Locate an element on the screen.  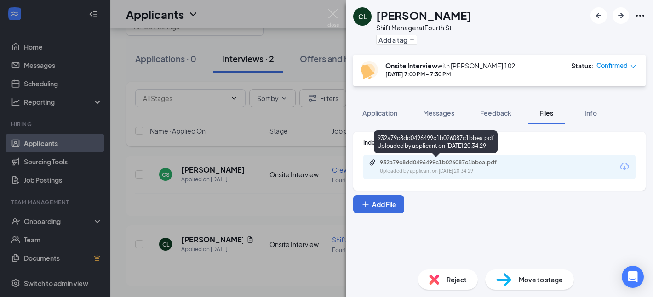
div: CL is located at coordinates (362, 17).